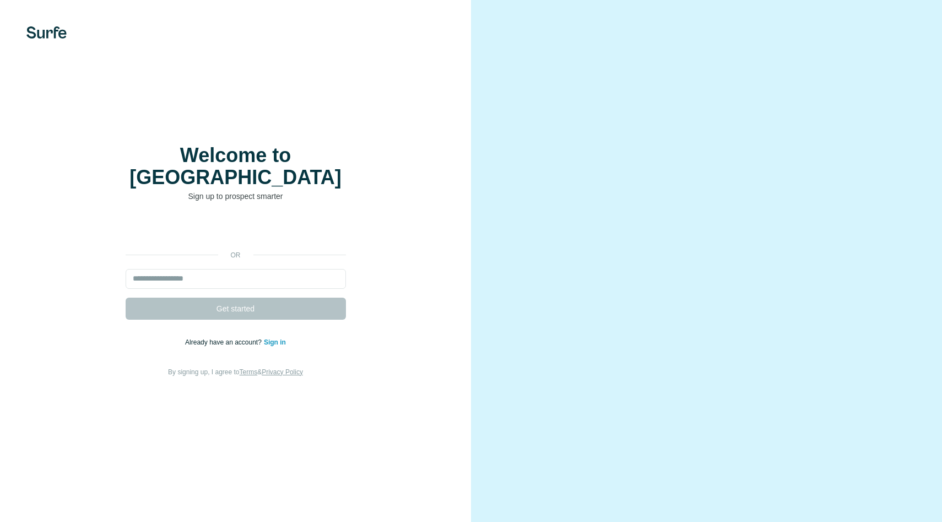 Image resolution: width=942 pixels, height=522 pixels. I want to click on a: Sign in, so click(275, 342).